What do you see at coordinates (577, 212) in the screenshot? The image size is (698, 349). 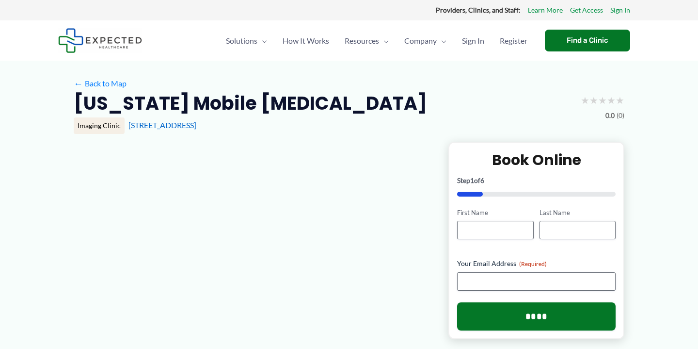 I see `label: Last Name` at bounding box center [577, 212].